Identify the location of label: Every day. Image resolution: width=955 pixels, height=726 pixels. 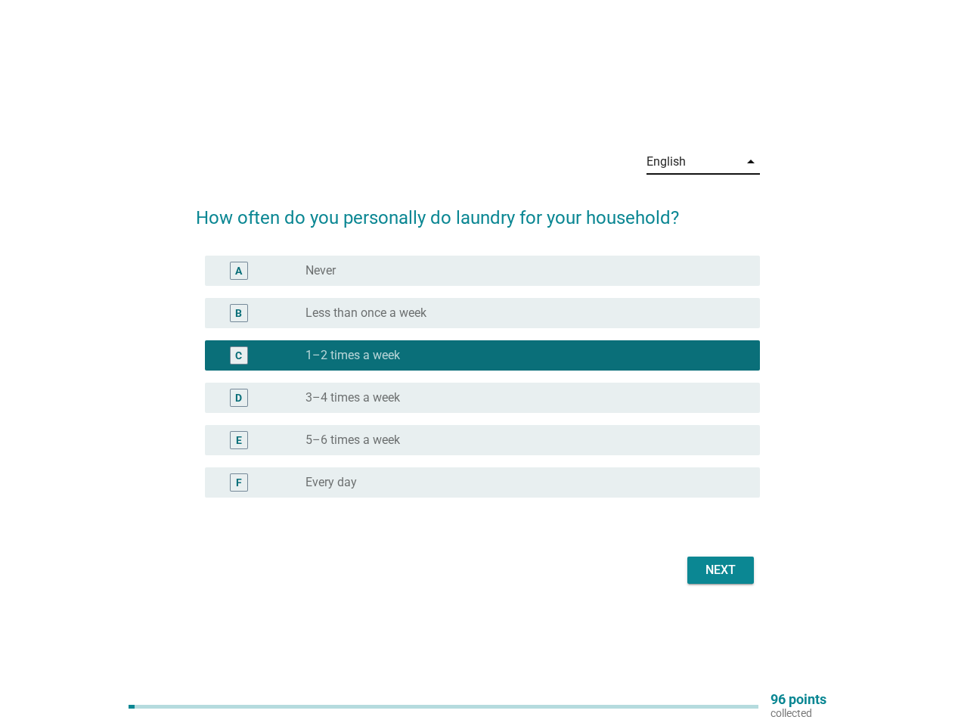
(331, 483).